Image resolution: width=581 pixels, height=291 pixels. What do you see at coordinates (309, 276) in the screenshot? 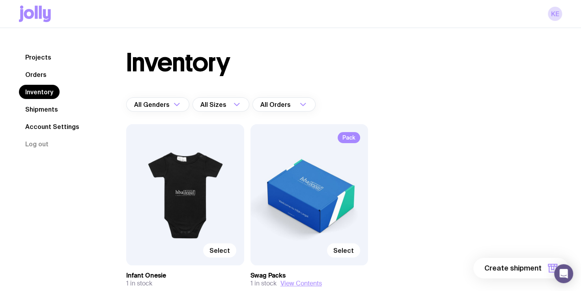
I see `h3: Swag Packs` at bounding box center [309, 276].